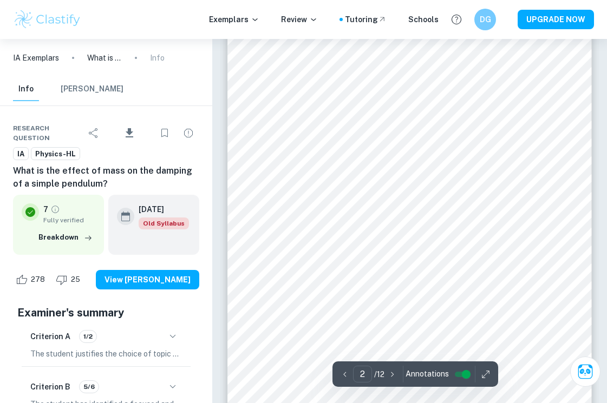 The image size is (607, 403). I want to click on h5: Examiner's summary, so click(106, 313).